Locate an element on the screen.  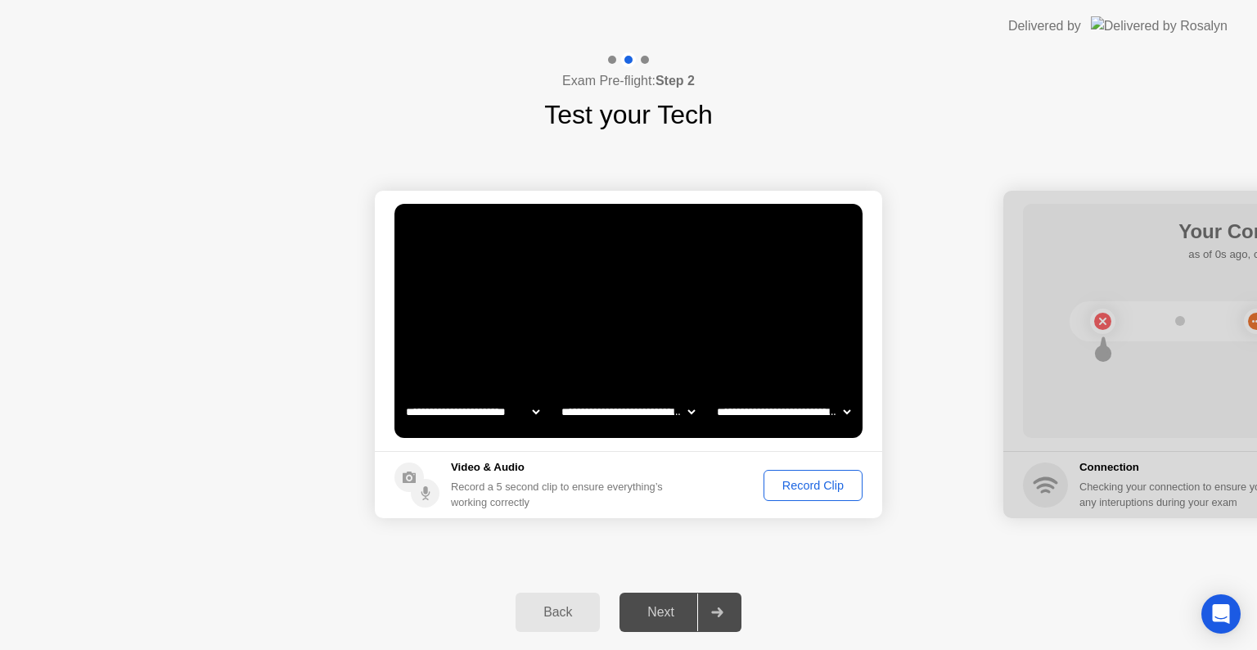
select: Available cameras is located at coordinates (472, 412).